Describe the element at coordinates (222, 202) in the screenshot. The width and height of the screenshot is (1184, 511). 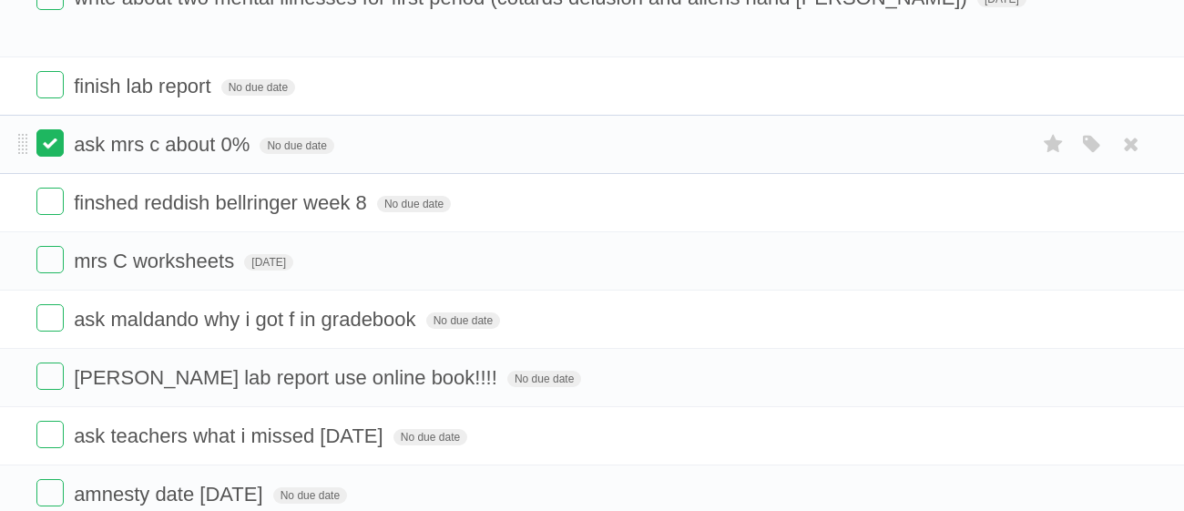
I see `span: finshed reddish bellringer week 8` at that location.